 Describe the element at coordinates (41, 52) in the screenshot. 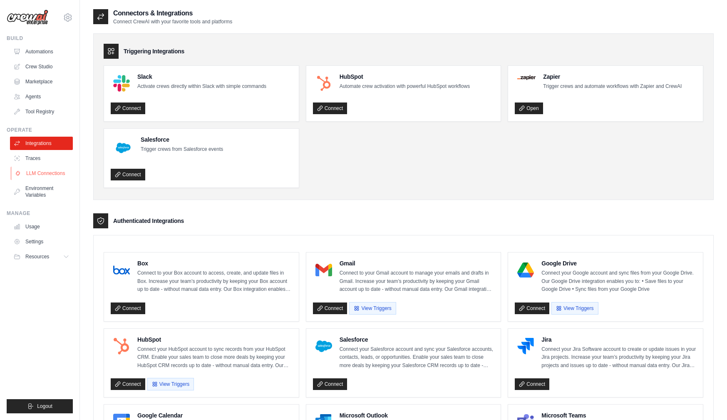

I see `a: Automations` at that location.